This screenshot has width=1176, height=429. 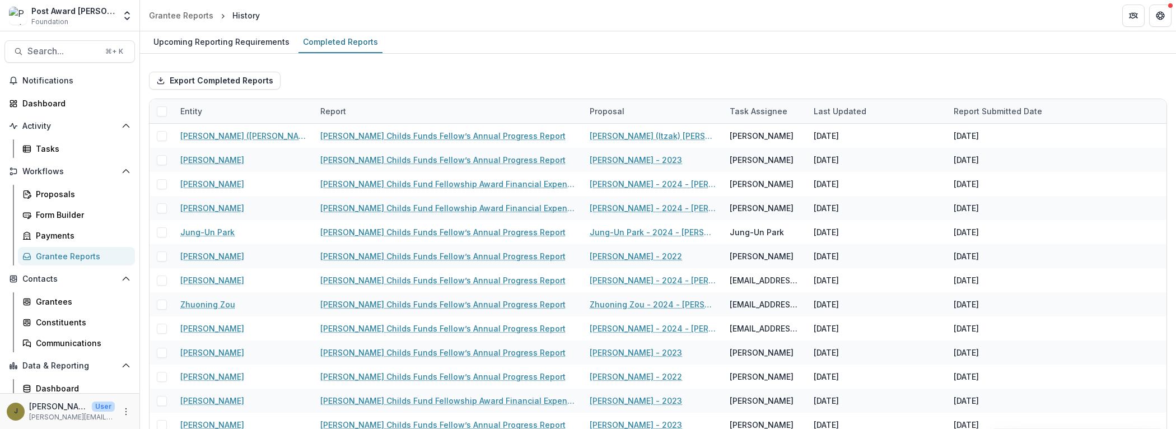 I want to click on div: Payments, so click(x=81, y=235).